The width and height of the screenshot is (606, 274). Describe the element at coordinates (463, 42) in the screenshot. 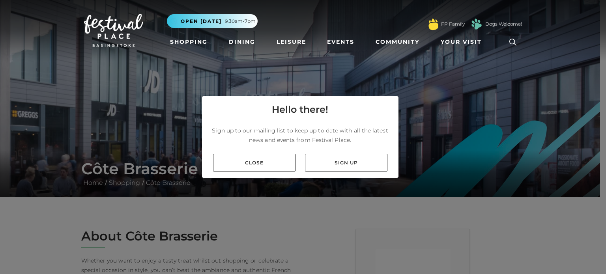

I see `a: Your Visit` at that location.